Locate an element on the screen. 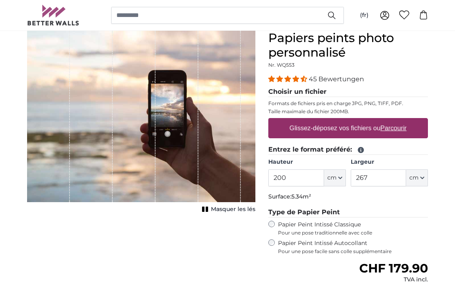 The image size is (455, 283). legend: Entrez le format préféré: is located at coordinates (348, 150).